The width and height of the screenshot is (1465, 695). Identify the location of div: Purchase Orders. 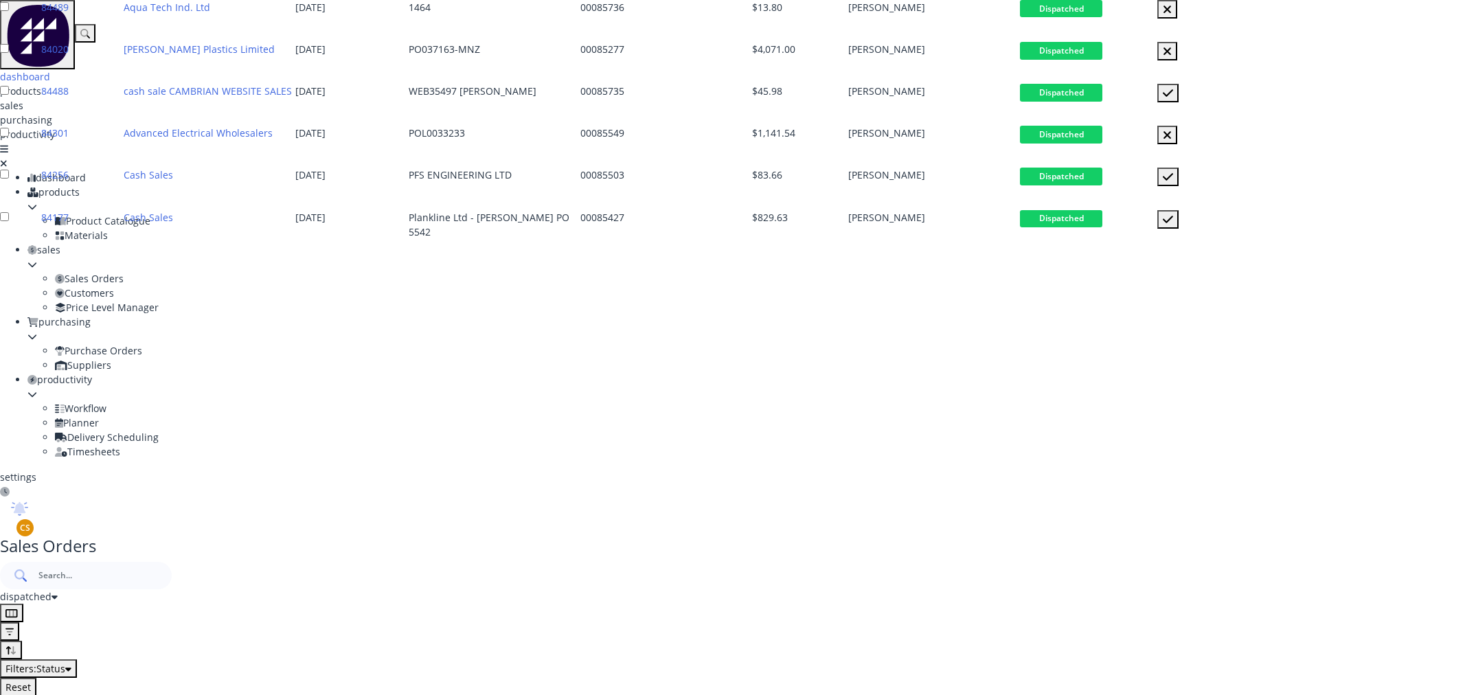
(760, 350).